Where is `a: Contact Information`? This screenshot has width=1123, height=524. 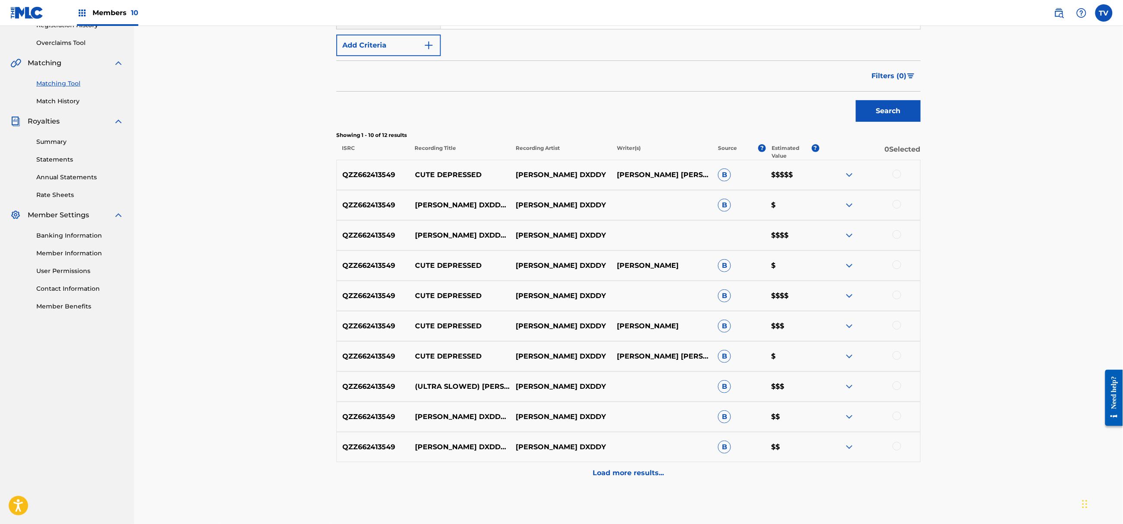
a: Contact Information is located at coordinates (80, 289).